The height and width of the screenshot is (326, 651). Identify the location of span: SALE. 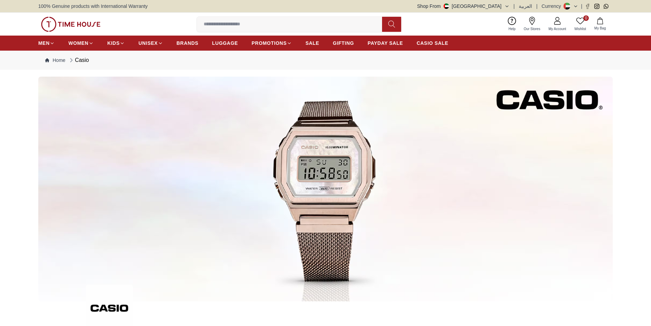
(312, 43).